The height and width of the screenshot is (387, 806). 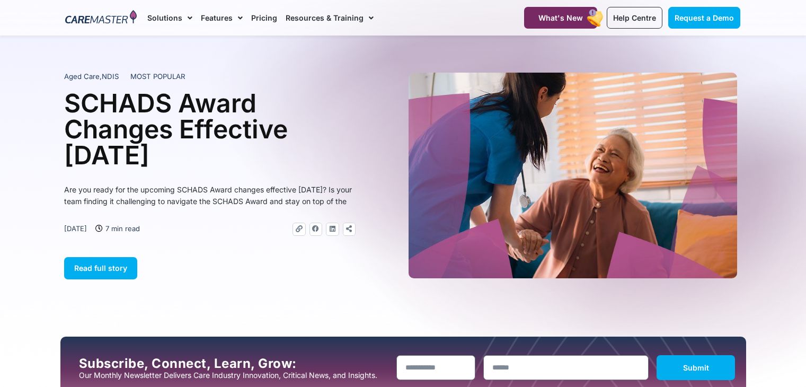 What do you see at coordinates (696, 367) in the screenshot?
I see `span: Submit` at bounding box center [696, 367].